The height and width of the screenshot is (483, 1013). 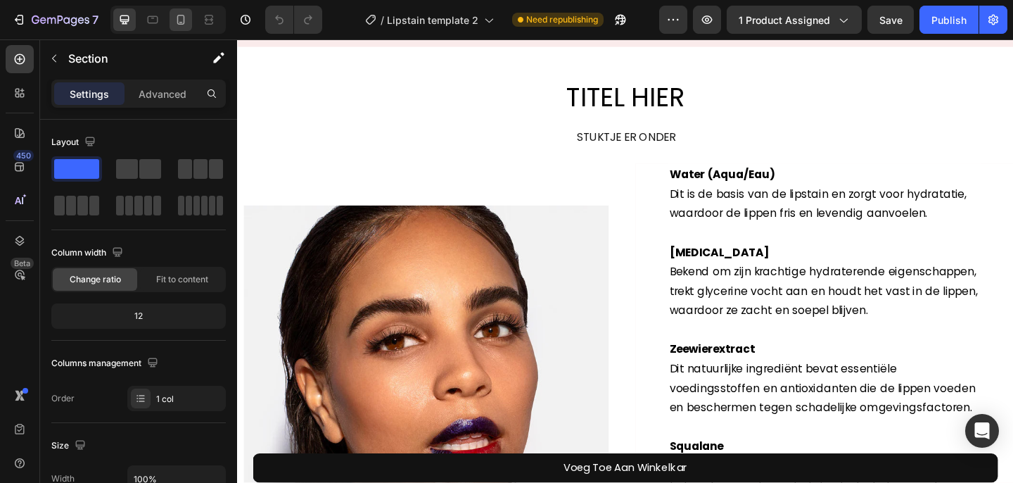 I want to click on div: Beta, so click(x=22, y=263).